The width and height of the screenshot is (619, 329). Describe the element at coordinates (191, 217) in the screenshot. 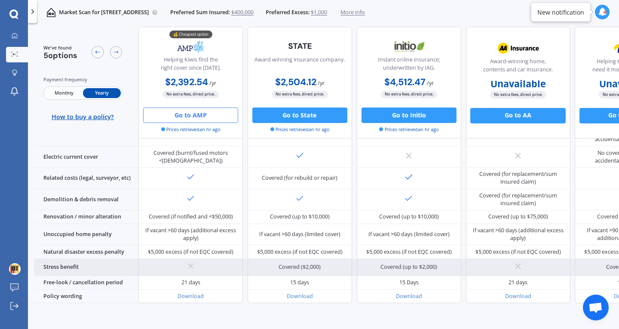

I see `div: Covered (if notified and <$50,000)` at that location.